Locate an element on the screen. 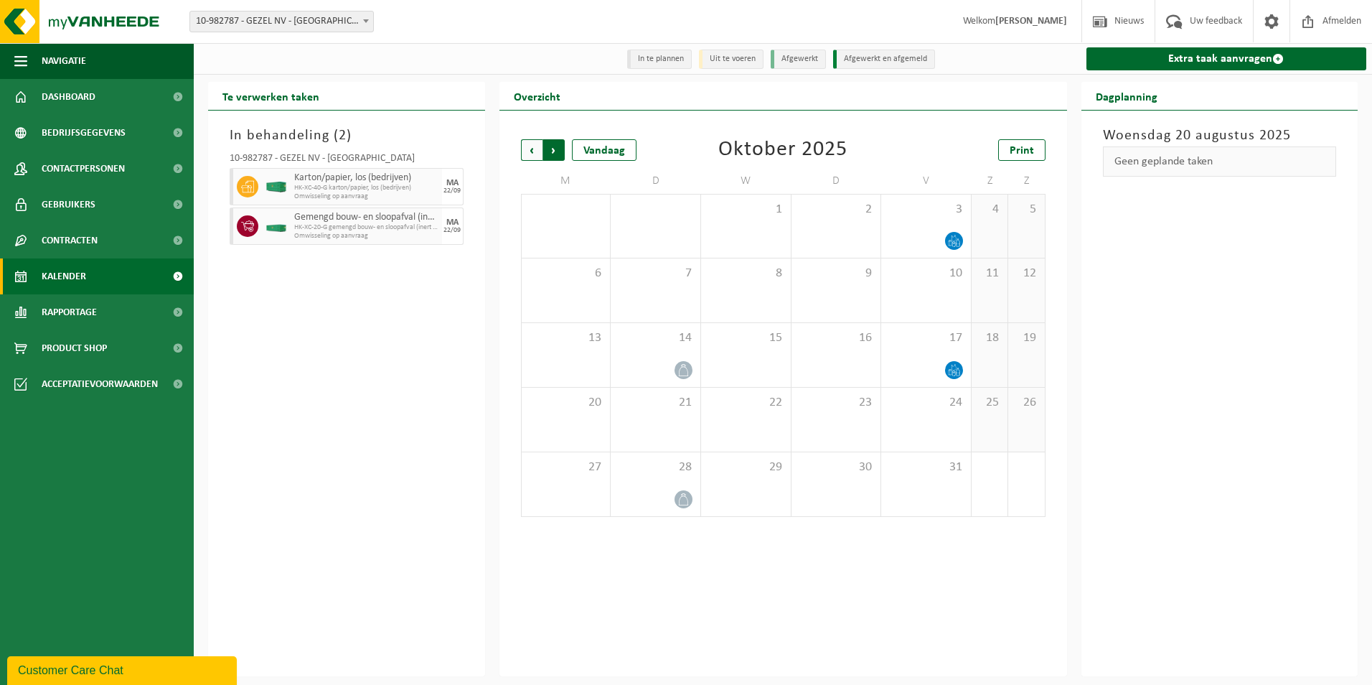  span: HK-XC-20-G gemengd bouw- en sloopafval (inert en niet inert) is located at coordinates (366, 227).